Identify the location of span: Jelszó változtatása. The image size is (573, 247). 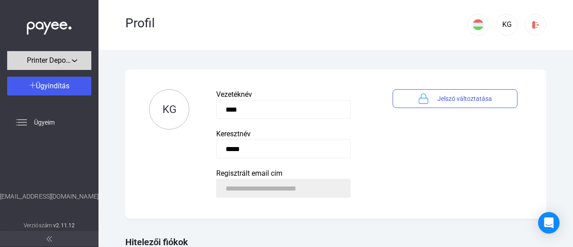
(465, 99).